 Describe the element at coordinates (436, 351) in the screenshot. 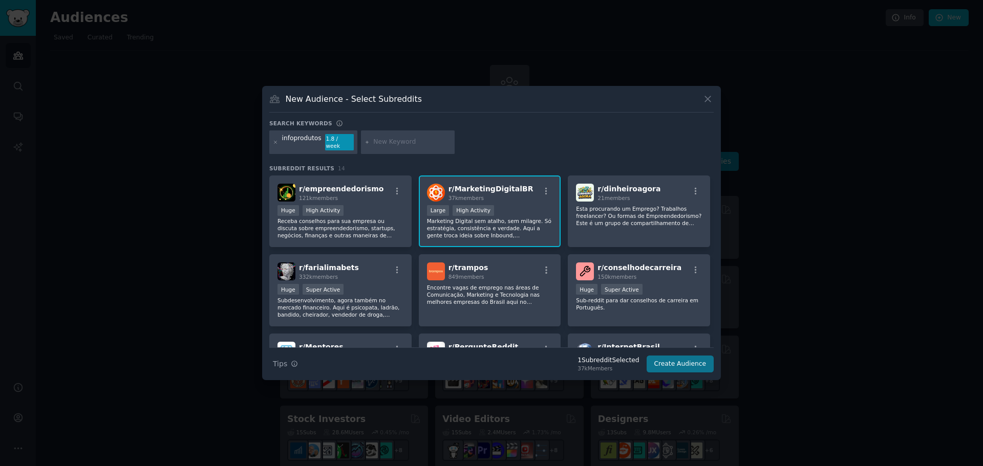

I see `img: PergunteReddit` at that location.